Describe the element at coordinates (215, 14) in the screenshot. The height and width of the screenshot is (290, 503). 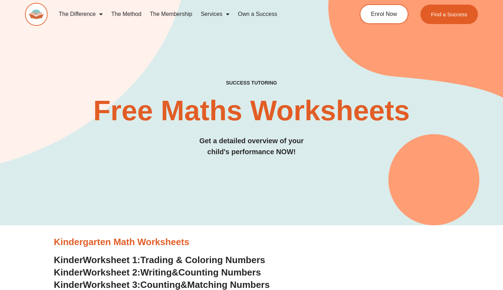
I see `a: Services` at that location.